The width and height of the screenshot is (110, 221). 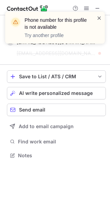 What do you see at coordinates (56, 93) in the screenshot?
I see `span: AI write personalized message` at bounding box center [56, 93].